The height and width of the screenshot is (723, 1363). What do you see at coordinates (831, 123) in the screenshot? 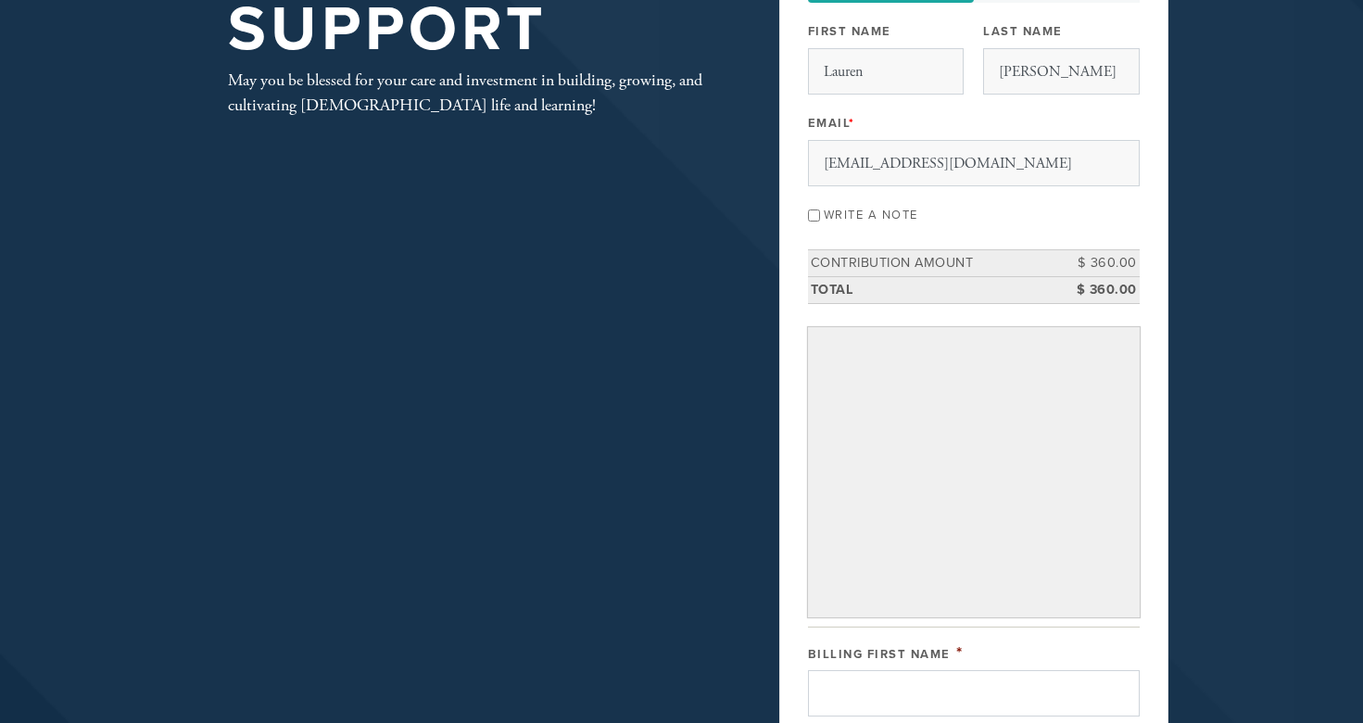
I see `label: Email` at bounding box center [831, 123].